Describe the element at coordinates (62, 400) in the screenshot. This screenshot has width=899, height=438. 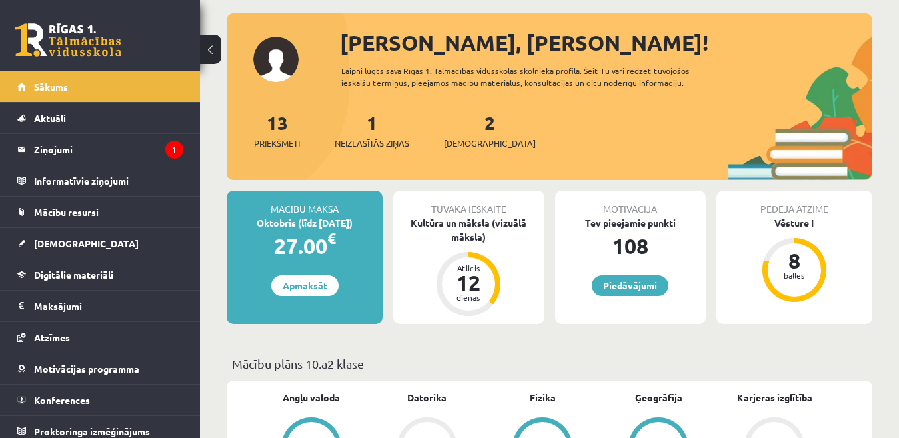
I see `span: Konferences` at that location.